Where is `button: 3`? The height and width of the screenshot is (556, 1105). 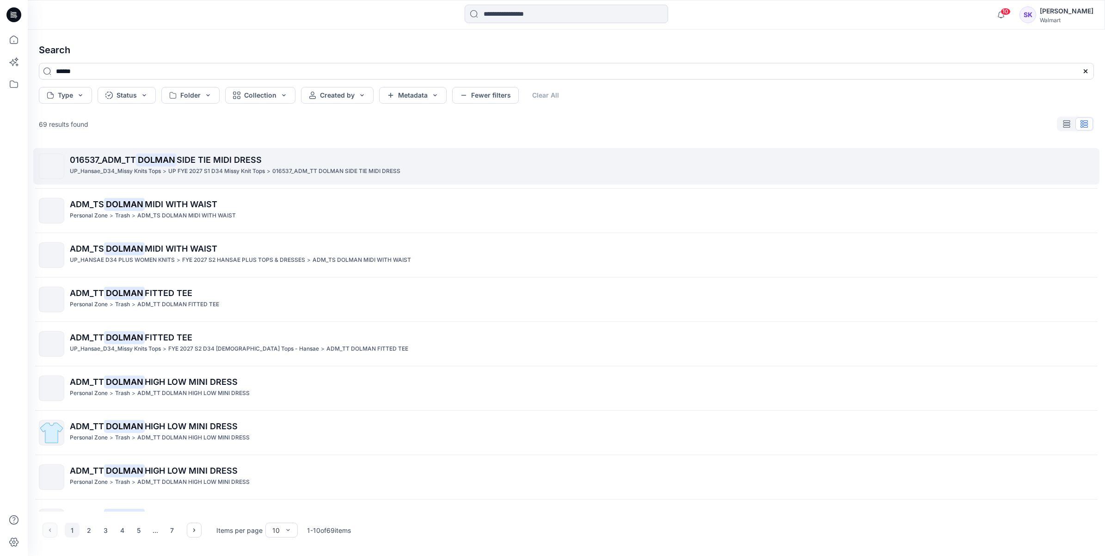
button: 3 is located at coordinates (105, 530).